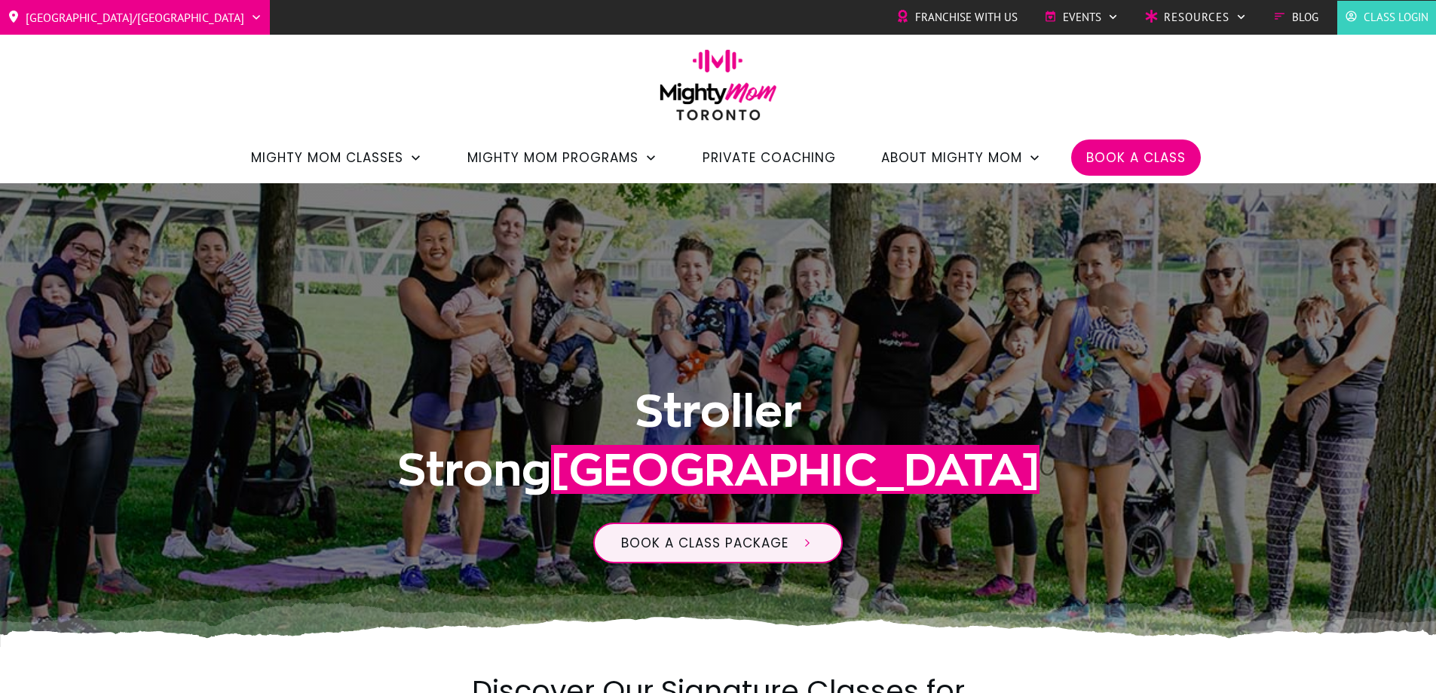  Describe the element at coordinates (1305, 17) in the screenshot. I see `span: Blog` at that location.